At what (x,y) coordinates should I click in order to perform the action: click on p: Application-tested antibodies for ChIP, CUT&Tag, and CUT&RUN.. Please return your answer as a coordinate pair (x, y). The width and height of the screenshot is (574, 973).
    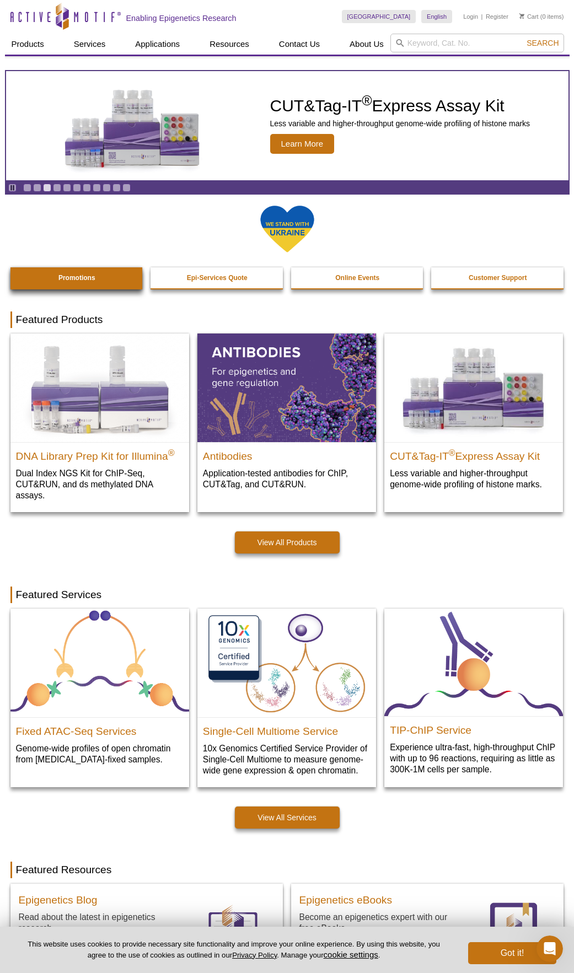
    Looking at the image, I should click on (287, 479).